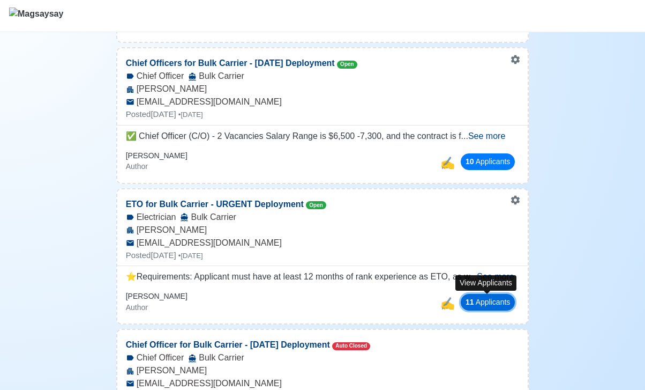 This screenshot has width=645, height=390. What do you see at coordinates (486, 282) in the screenshot?
I see `div: View Applicants` at bounding box center [486, 282].